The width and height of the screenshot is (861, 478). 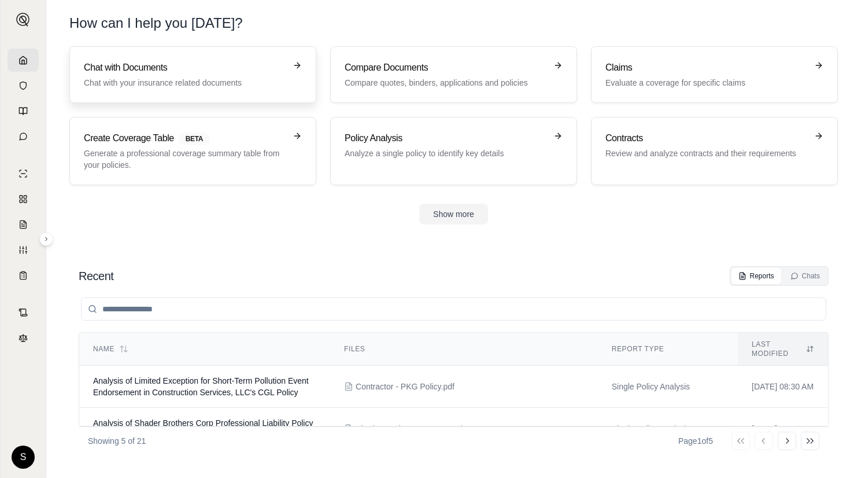 I want to click on p: Evaluate a coverage for specific claims, so click(x=706, y=83).